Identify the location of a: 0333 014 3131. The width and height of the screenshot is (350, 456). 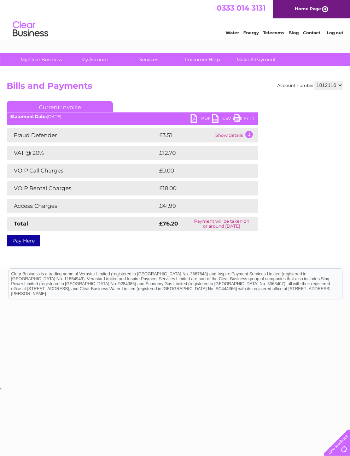
(241, 8).